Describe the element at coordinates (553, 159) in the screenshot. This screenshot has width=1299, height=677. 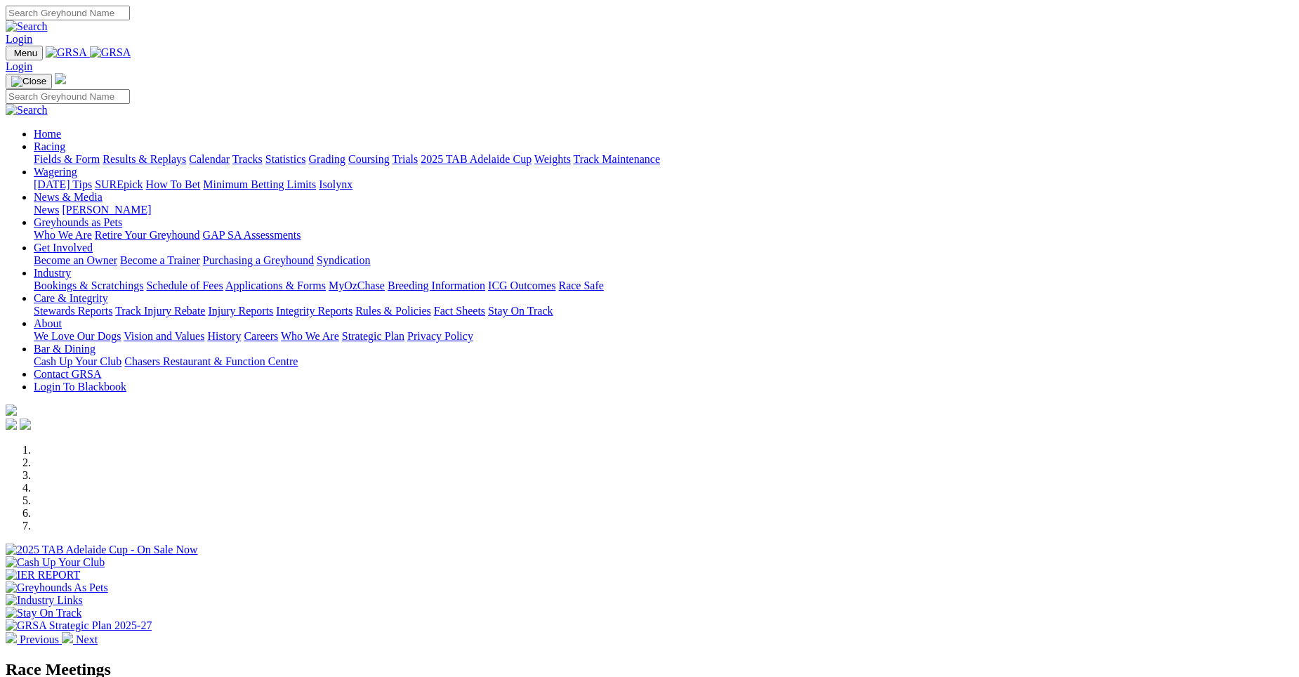
I see `a: Weights` at that location.